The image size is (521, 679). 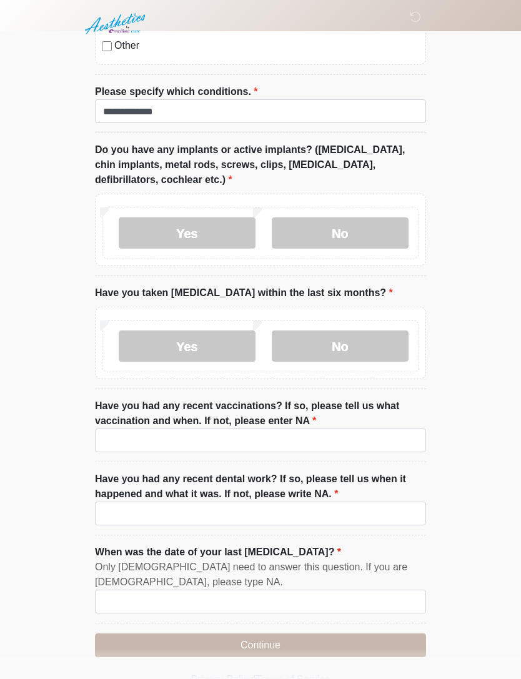 What do you see at coordinates (261, 487) in the screenshot?
I see `label: Have you had any recent dental work? If so, please tell us when it happened and what it was. If n...` at bounding box center [261, 487].